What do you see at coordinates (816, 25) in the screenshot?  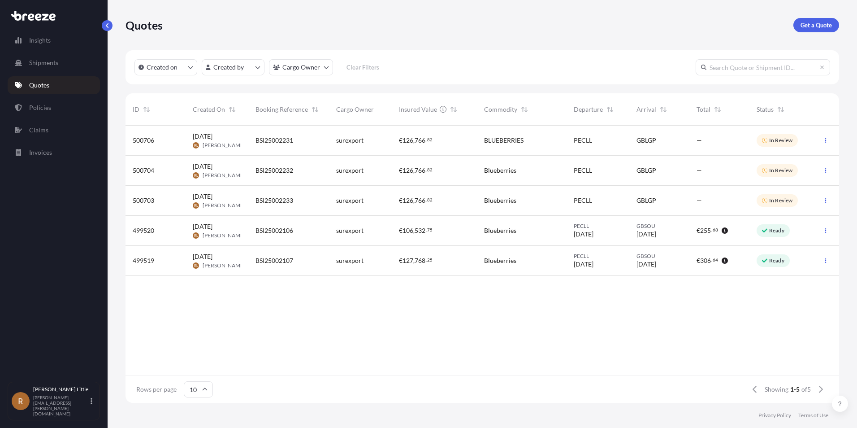 I see `p: Get a Quote` at bounding box center [816, 25].